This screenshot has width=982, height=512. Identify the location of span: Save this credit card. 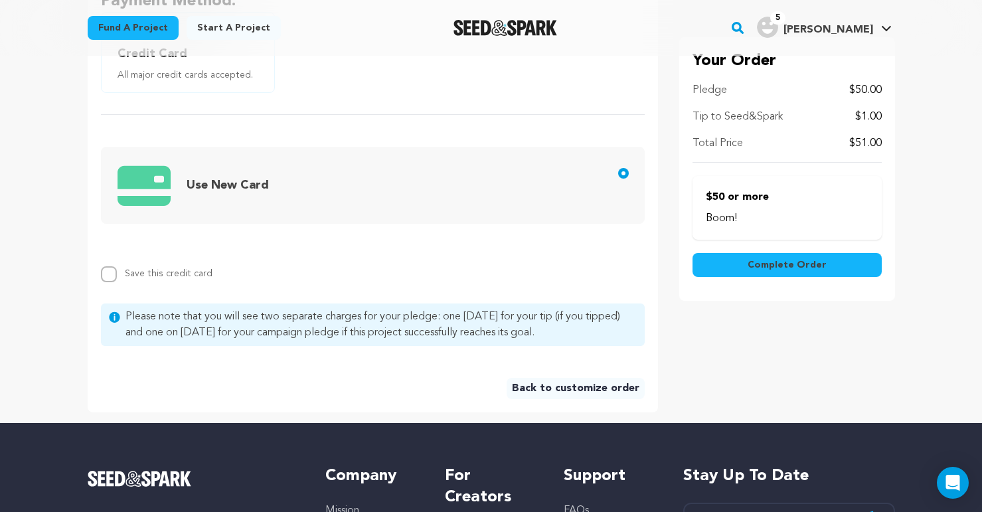
(169, 271).